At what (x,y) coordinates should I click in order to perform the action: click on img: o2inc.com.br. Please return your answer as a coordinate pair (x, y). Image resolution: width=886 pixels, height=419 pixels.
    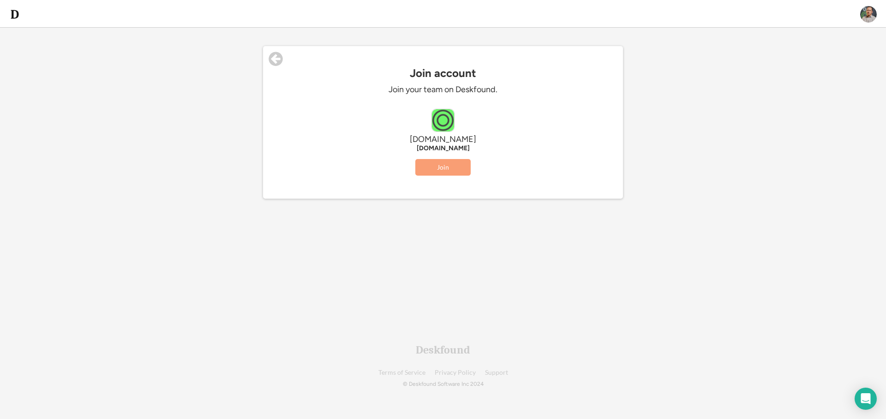
    Looking at the image, I should click on (443, 120).